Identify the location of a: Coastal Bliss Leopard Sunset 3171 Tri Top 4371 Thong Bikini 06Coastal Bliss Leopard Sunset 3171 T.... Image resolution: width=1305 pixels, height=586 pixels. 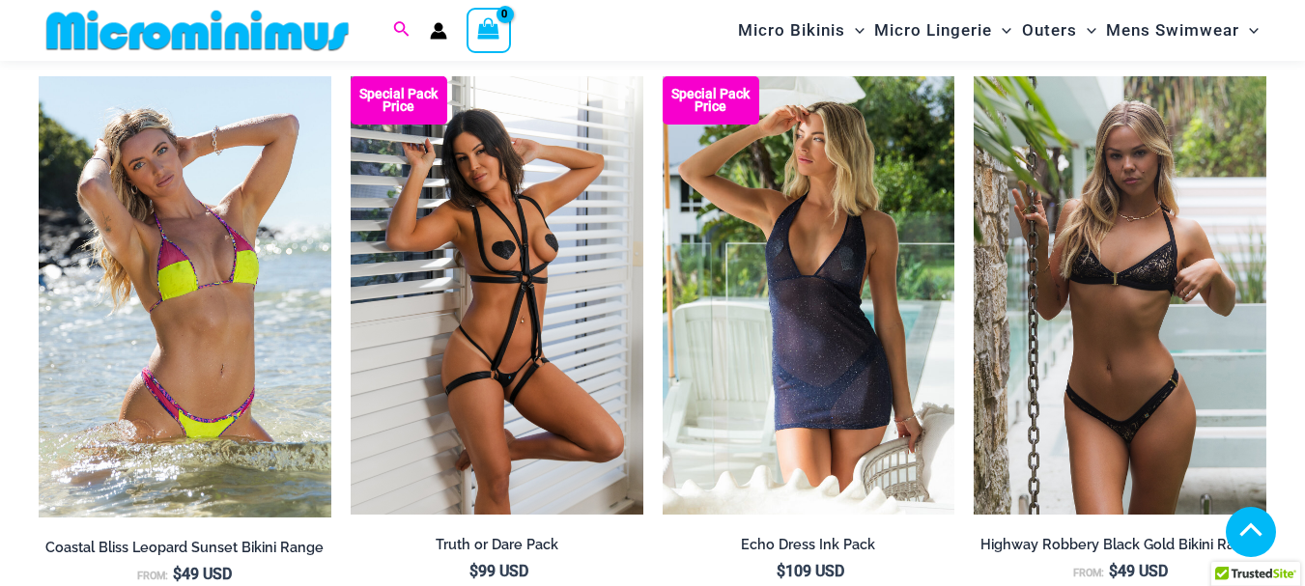
(185, 297).